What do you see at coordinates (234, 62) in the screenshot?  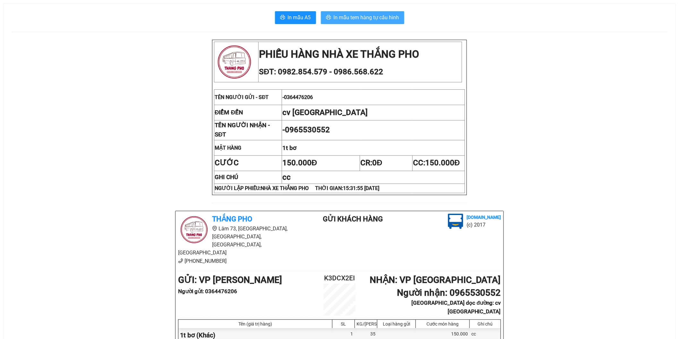 I see `img: logo` at bounding box center [234, 62].